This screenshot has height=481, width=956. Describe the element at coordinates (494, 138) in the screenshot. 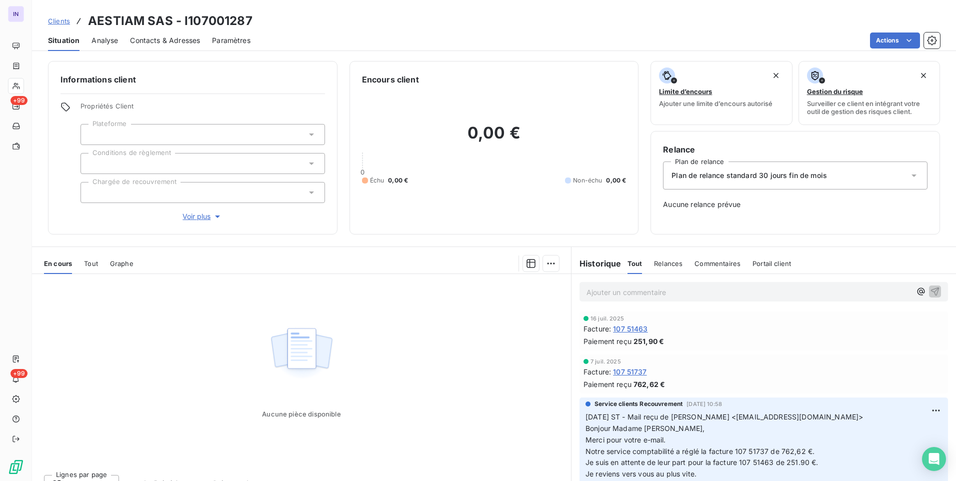

I see `h2: 0,00 €` at that location.